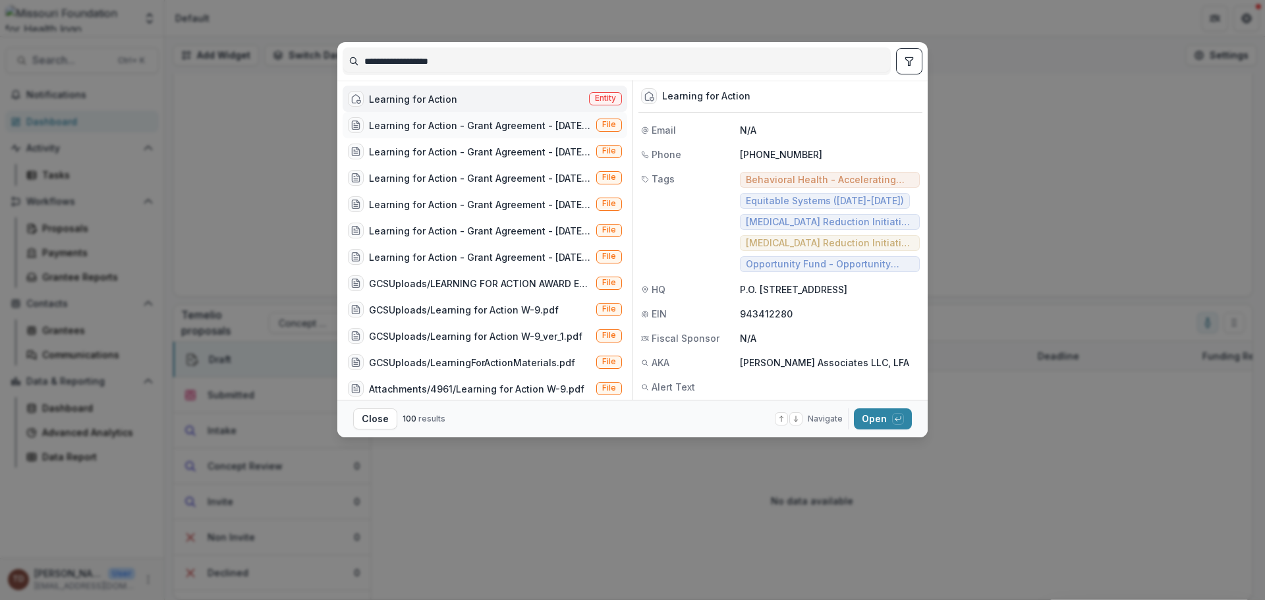 Image resolution: width=1265 pixels, height=600 pixels. I want to click on span: Navigate, so click(825, 419).